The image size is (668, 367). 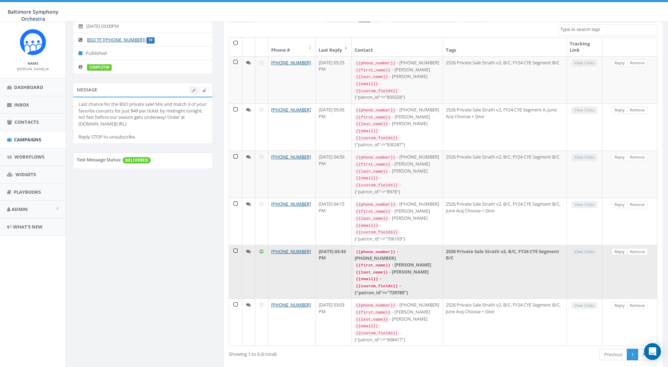 I want to click on th: Contact, so click(x=397, y=47).